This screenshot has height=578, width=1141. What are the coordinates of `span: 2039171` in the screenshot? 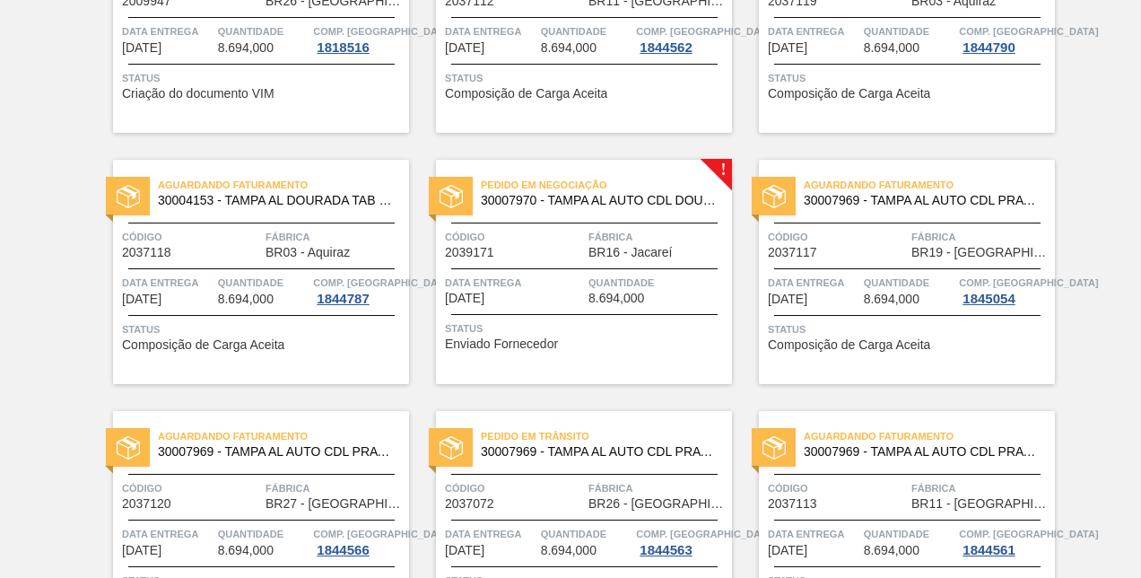 It's located at (469, 252).